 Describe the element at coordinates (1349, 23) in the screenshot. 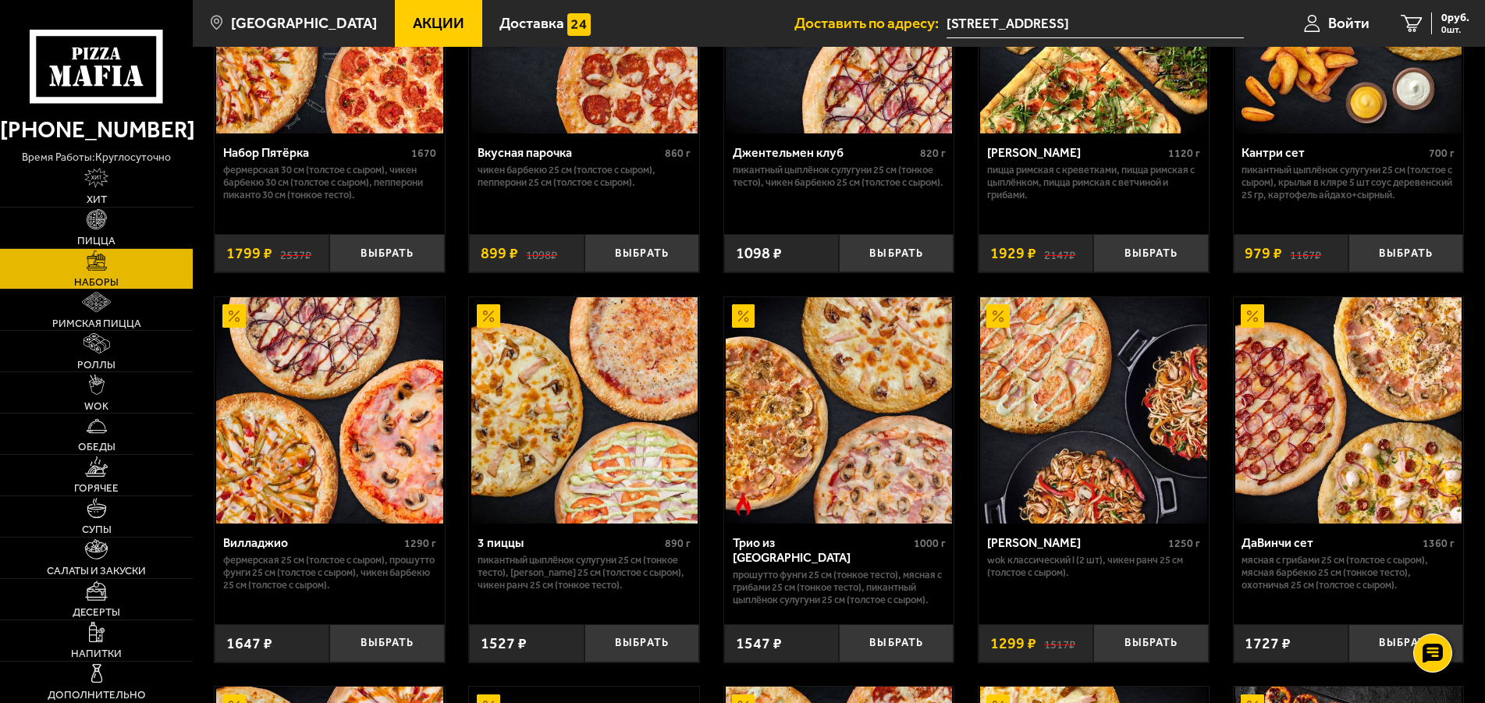

I see `span: Войти` at that location.